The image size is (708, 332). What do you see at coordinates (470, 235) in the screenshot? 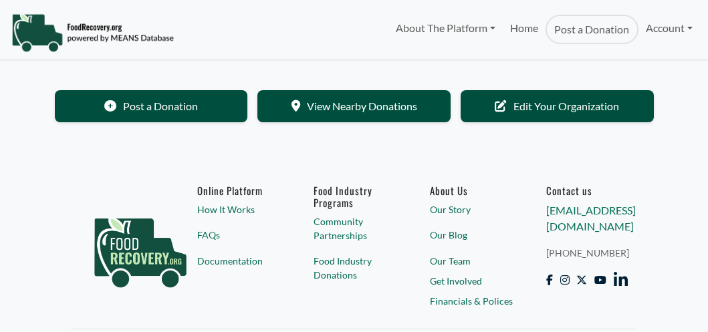
I see `a: Our Blog` at bounding box center [470, 235].